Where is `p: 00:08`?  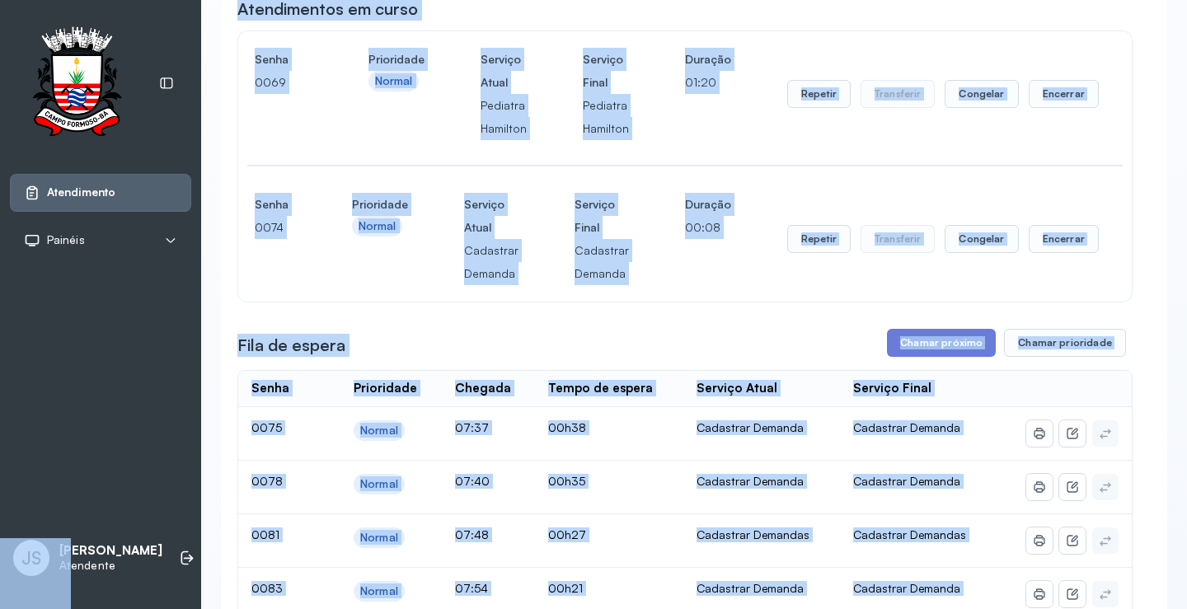
p: 00:08 is located at coordinates (708, 228).